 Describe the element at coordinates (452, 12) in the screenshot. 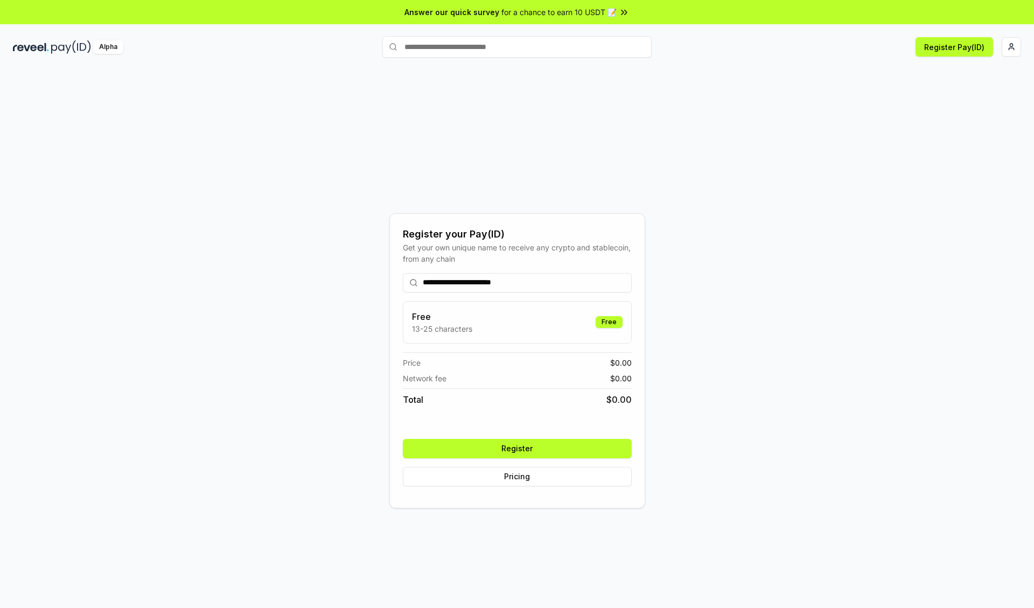

I see `span: Answer our quick survey` at that location.